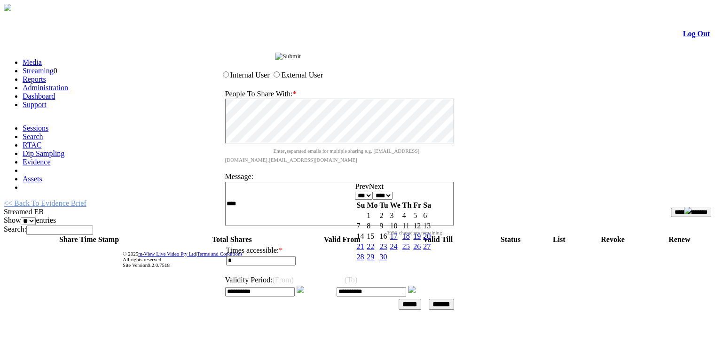 The image size is (715, 343). What do you see at coordinates (364, 196) in the screenshot?
I see `select: Select month` at bounding box center [364, 196].